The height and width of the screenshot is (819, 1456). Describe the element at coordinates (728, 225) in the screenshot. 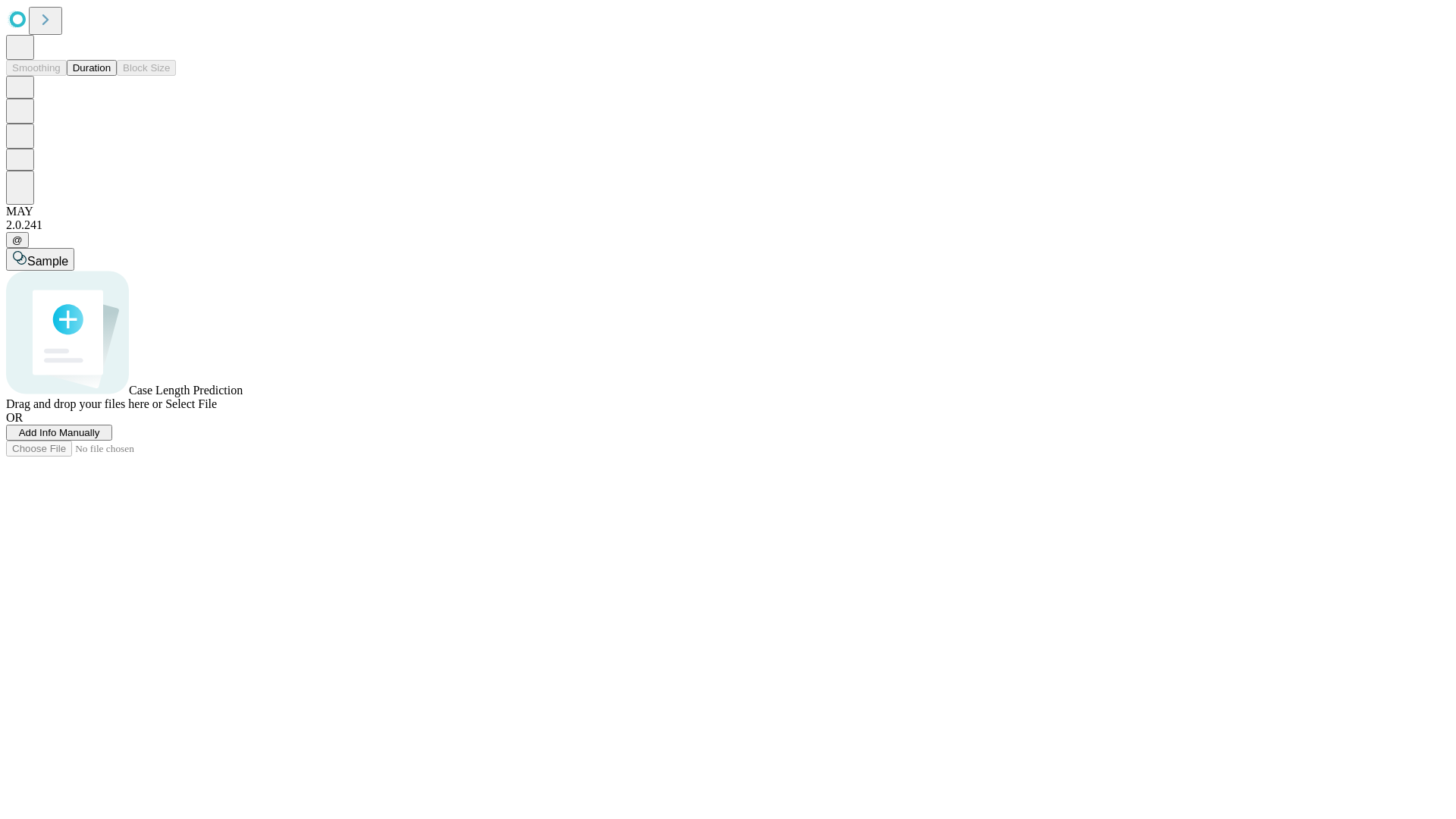

I see `div: 2.0.241` at that location.